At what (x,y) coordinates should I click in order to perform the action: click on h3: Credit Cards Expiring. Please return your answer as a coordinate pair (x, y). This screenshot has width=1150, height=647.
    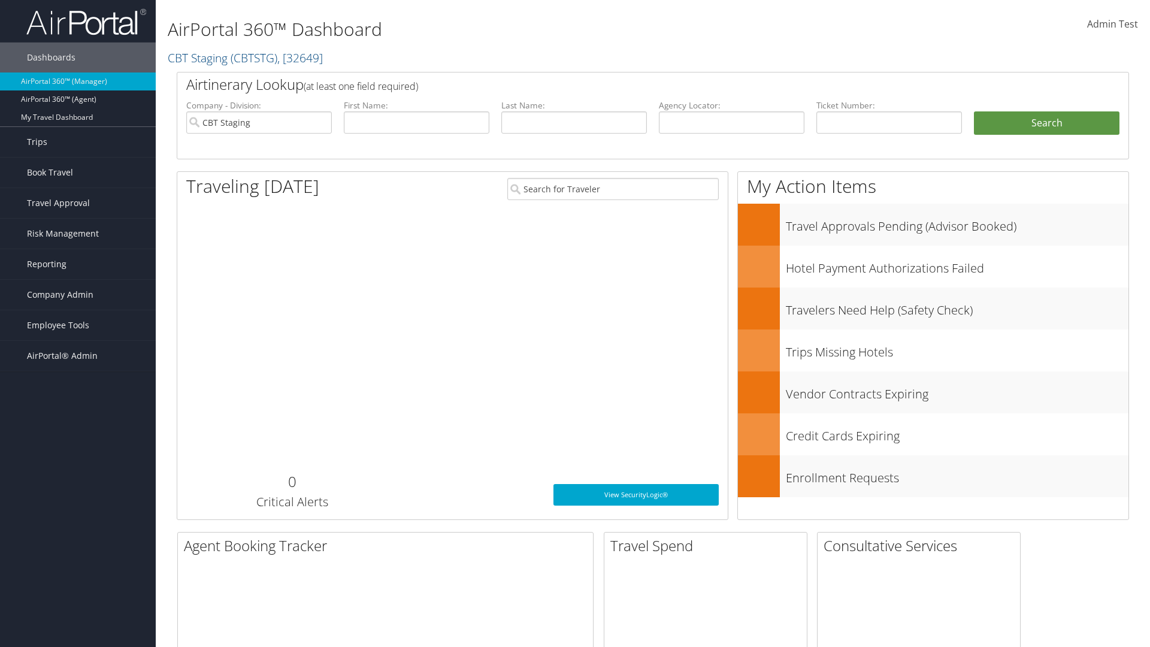
    Looking at the image, I should click on (957, 433).